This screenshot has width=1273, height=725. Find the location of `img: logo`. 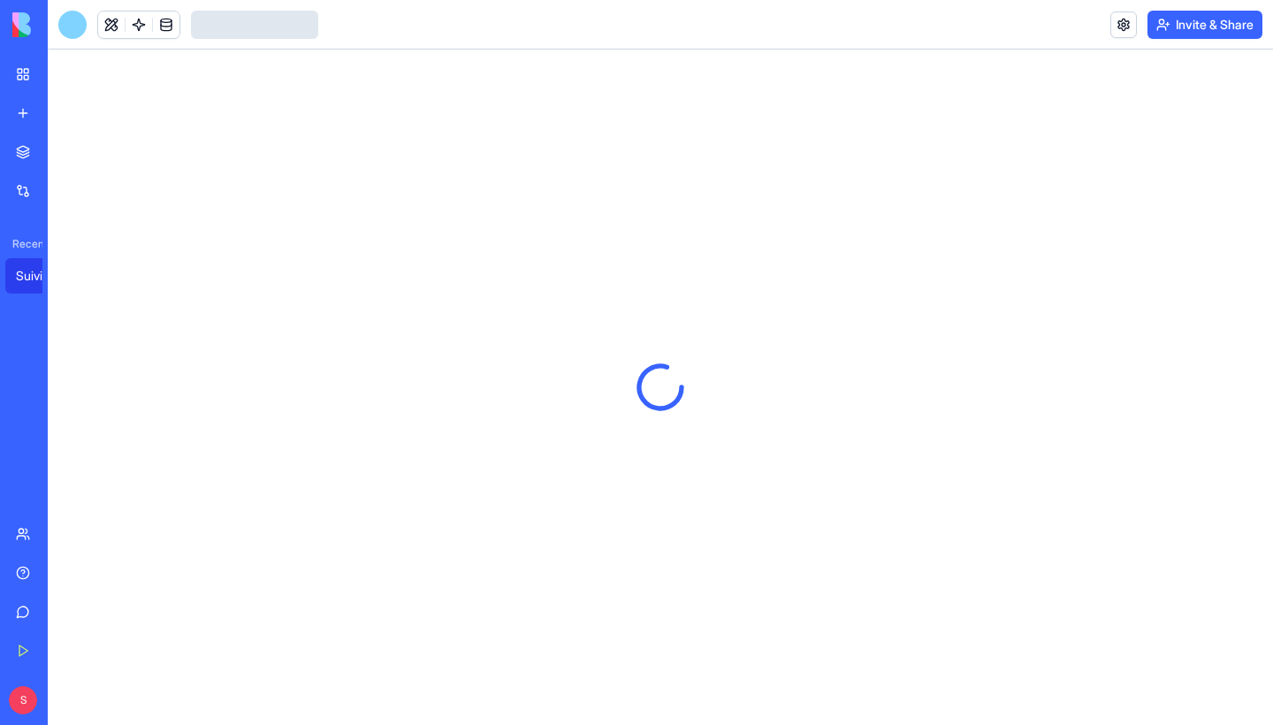

img: logo is located at coordinates (67, 25).